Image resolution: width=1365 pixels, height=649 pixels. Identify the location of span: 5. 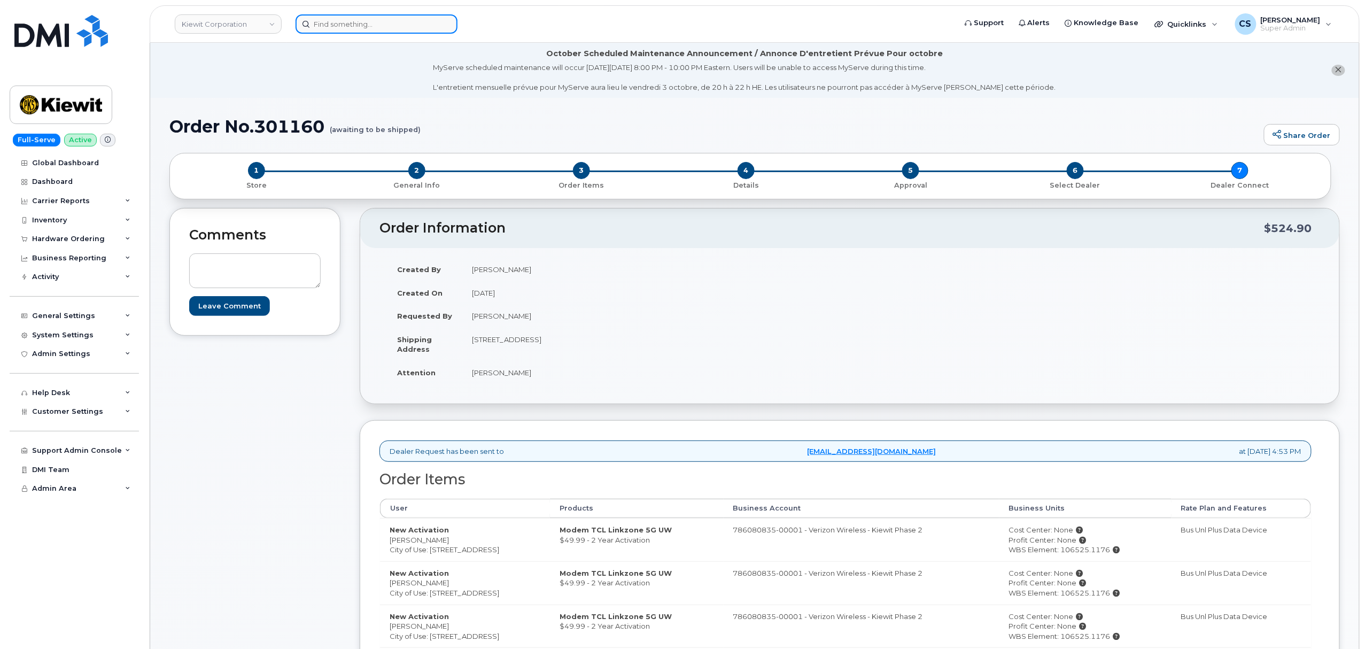
(911, 171).